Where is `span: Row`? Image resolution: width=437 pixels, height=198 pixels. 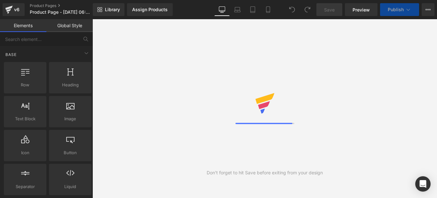 span: Row is located at coordinates (25, 85).